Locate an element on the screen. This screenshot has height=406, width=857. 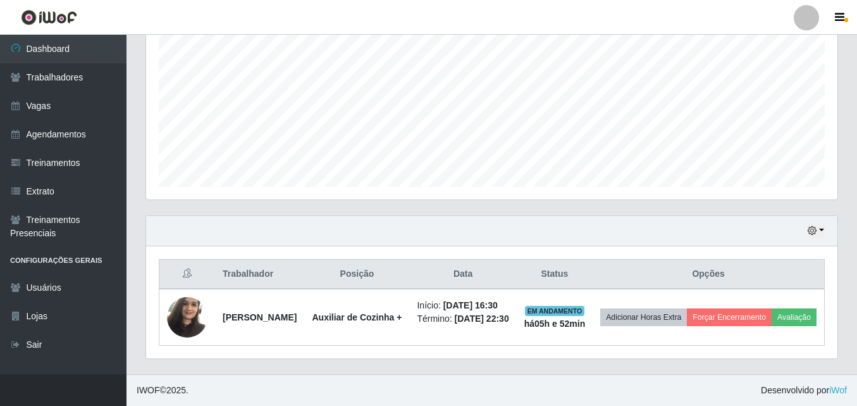
strong: Auxiliar de Cozinha + is located at coordinates (357, 317).